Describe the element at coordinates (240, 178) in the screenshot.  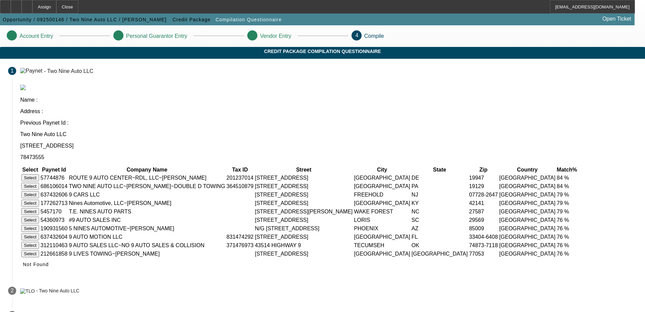
I see `td: 201237014` at that location.